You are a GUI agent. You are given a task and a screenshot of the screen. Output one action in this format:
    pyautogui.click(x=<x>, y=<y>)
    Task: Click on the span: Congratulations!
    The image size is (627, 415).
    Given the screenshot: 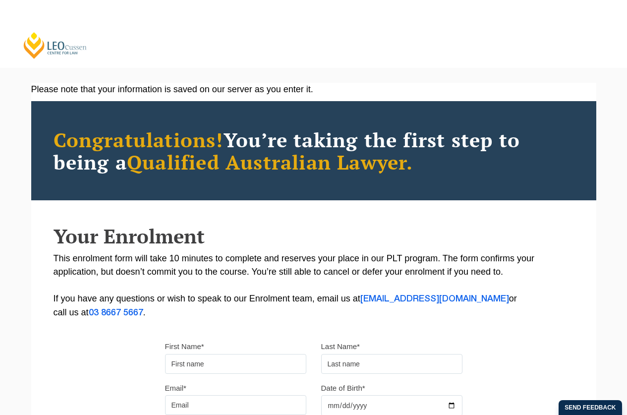 What is the action you would take?
    pyautogui.click(x=138, y=139)
    